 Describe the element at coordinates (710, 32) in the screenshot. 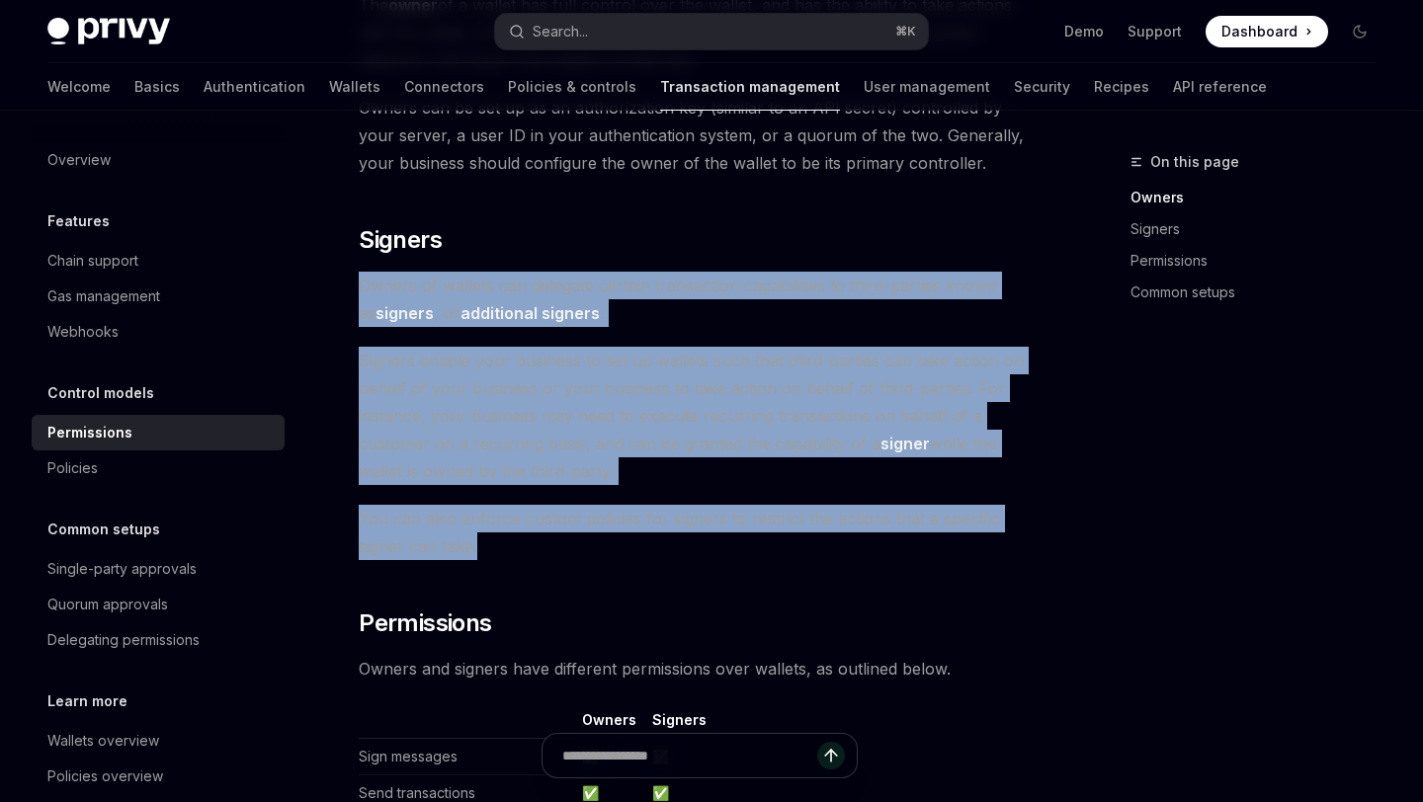

I see `button: Search...⌘K` at that location.